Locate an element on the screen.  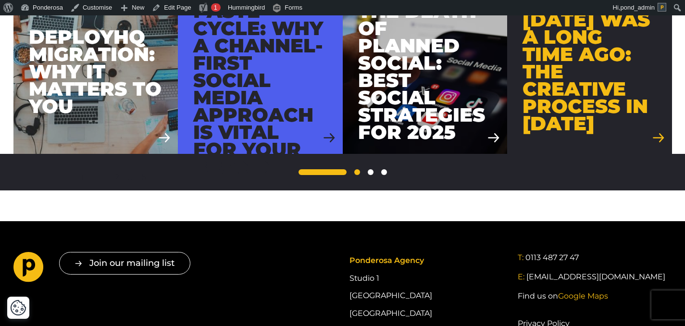
a: Go to homepage is located at coordinates (28, 269).